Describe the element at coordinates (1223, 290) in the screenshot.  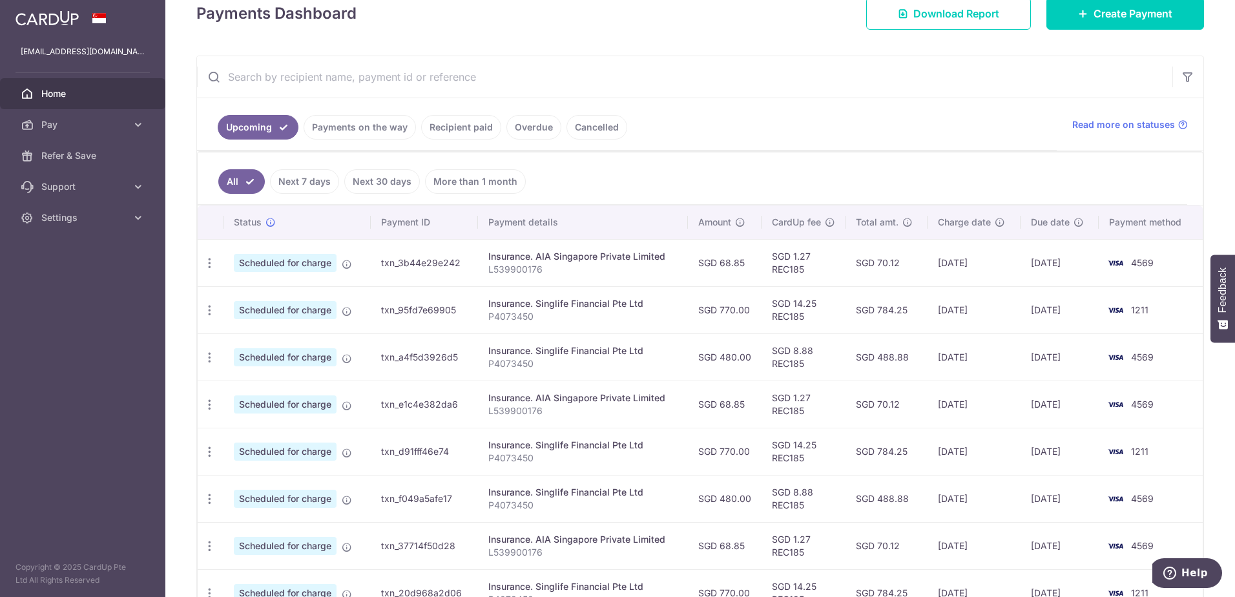
I see `span: Feedback` at that location.